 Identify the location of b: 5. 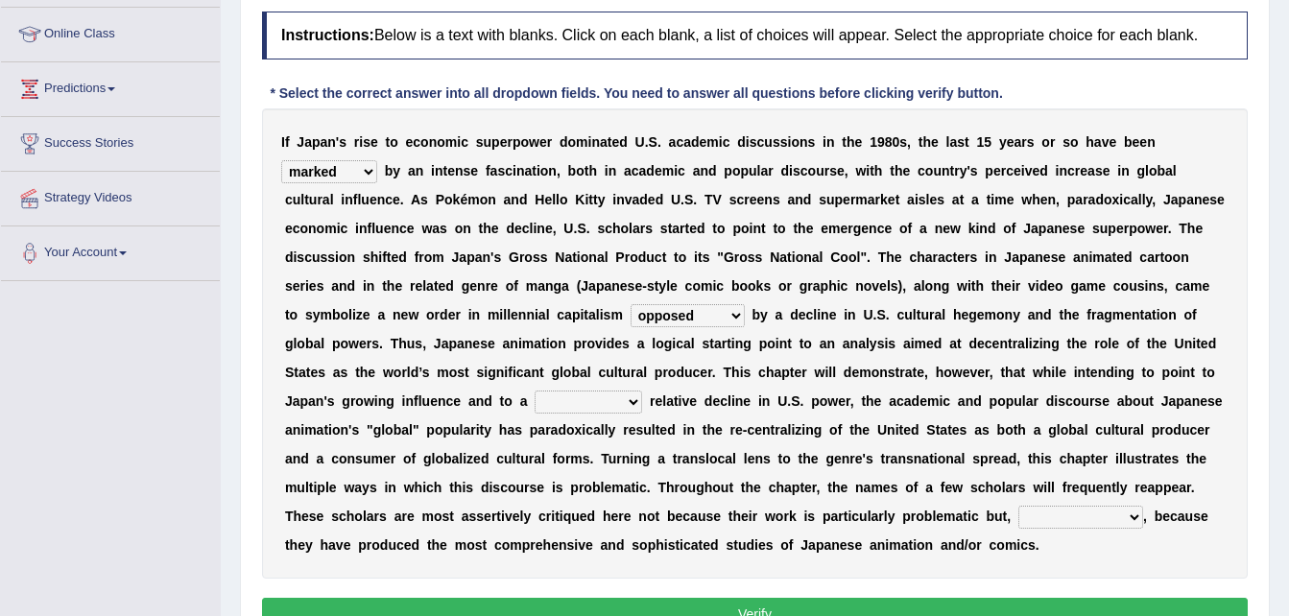
(988, 142).